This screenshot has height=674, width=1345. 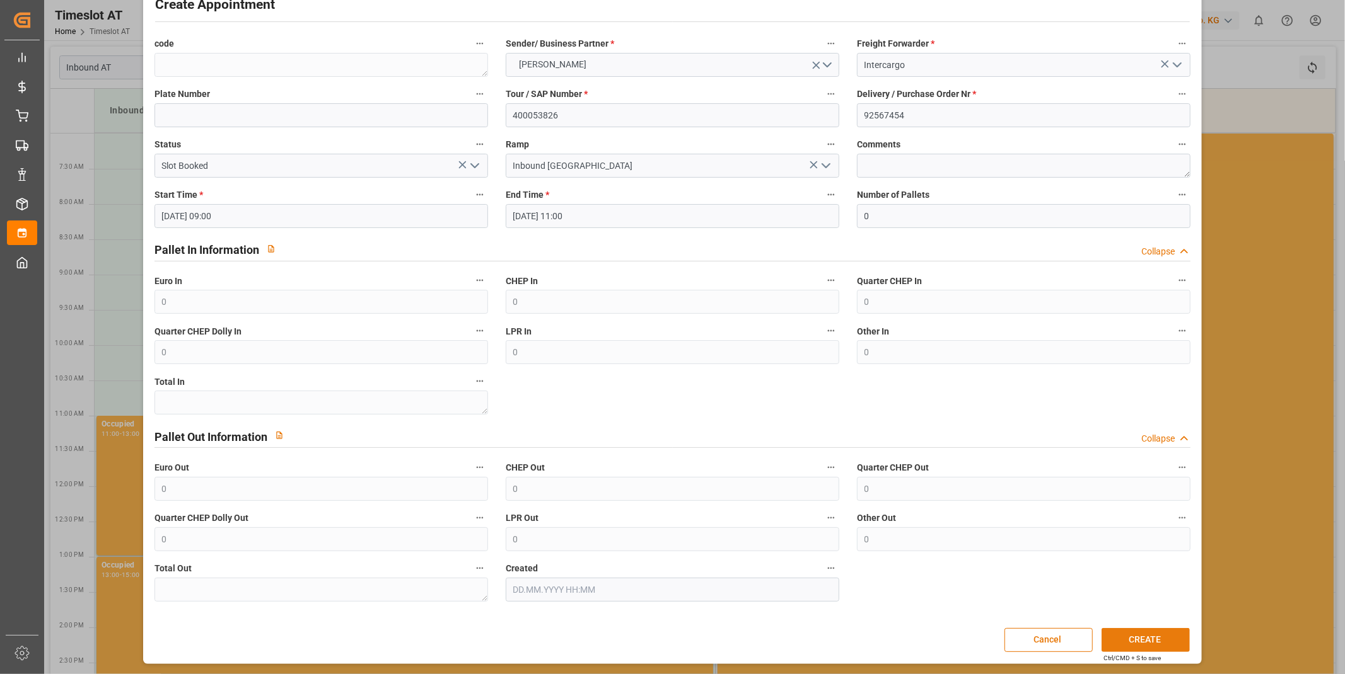 I want to click on span: Sender/ Business Partner, so click(x=560, y=43).